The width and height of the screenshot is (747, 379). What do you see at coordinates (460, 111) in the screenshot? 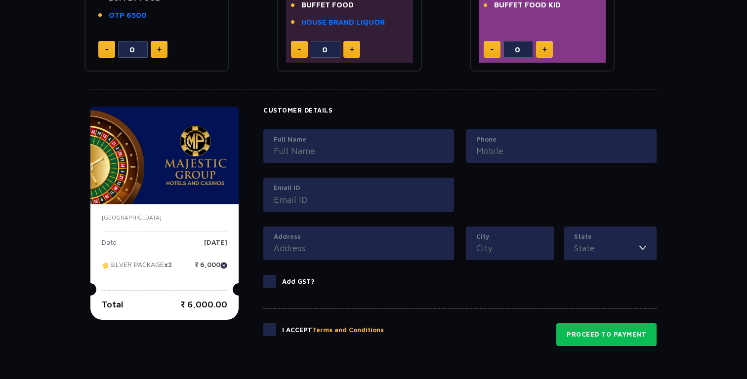
I see `h4: Customer Details` at bounding box center [460, 111].